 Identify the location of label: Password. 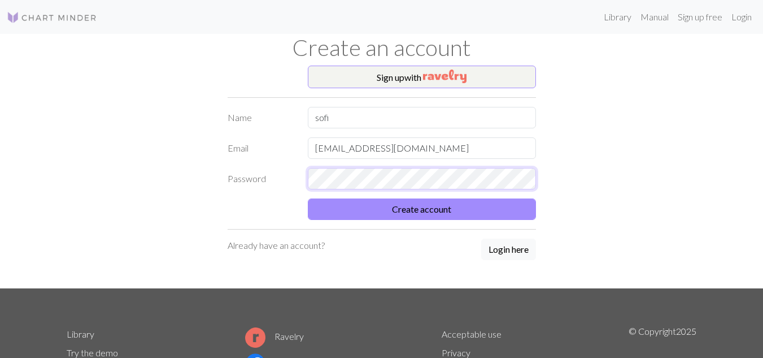
(261, 179).